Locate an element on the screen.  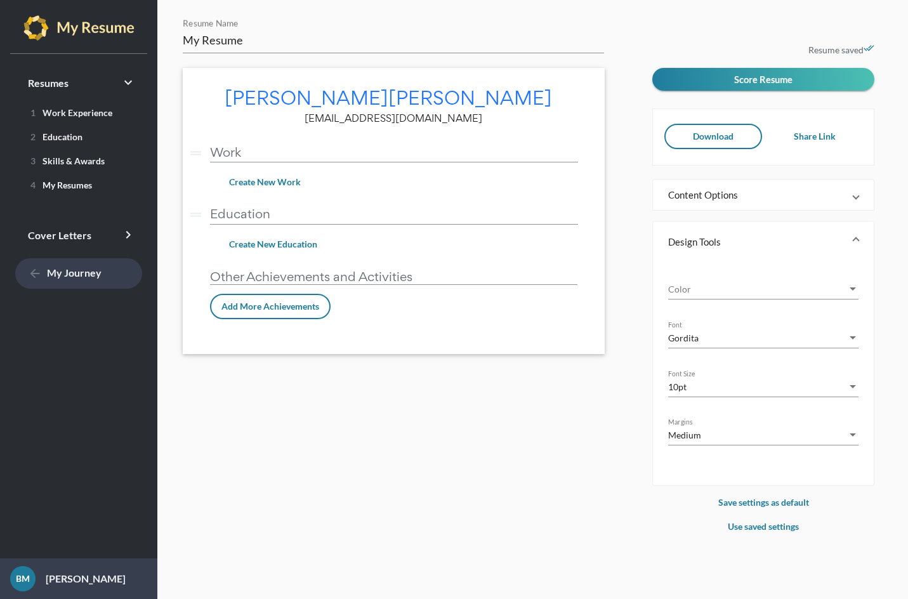
span: My Journey is located at coordinates (65, 272).